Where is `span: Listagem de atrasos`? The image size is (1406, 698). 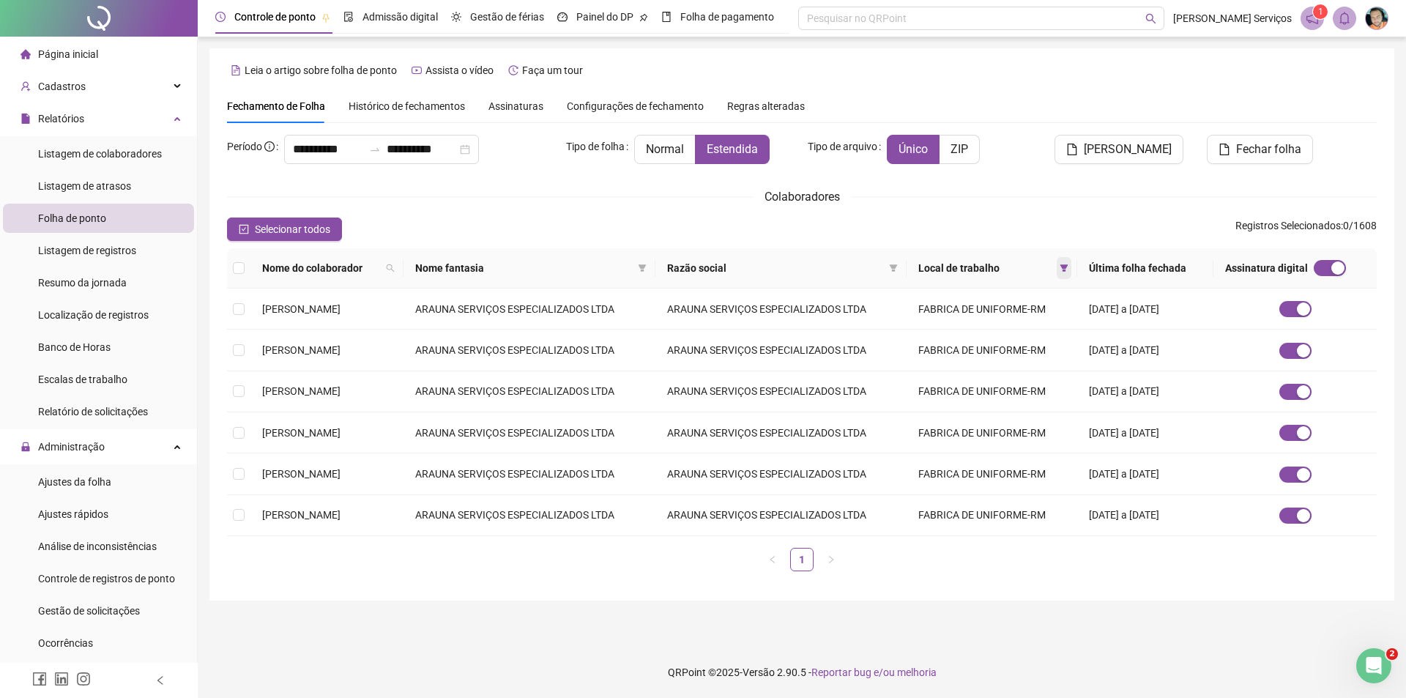
span: Listagem de atrasos is located at coordinates (84, 186).